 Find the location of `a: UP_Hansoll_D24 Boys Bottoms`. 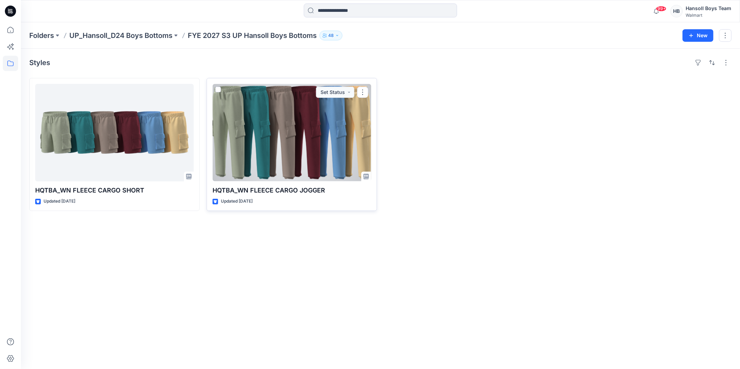

a: UP_Hansoll_D24 Boys Bottoms is located at coordinates (121, 36).